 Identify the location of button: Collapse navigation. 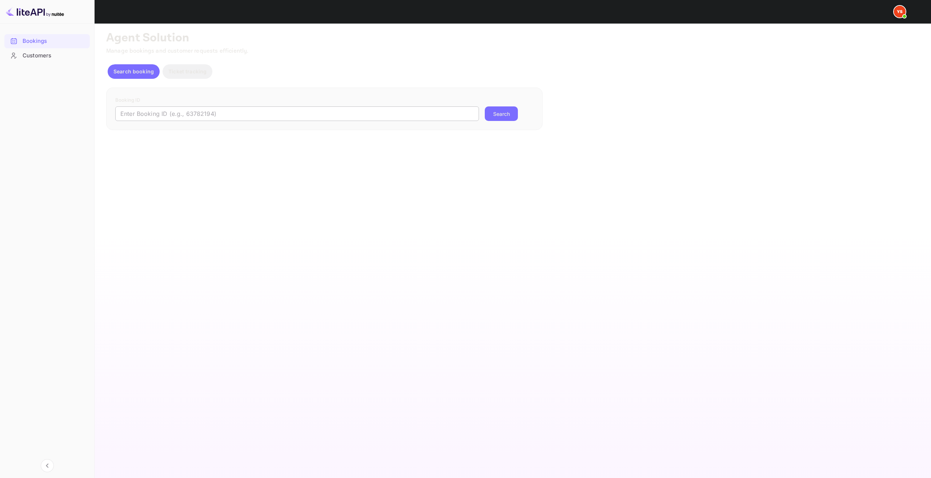
(47, 466).